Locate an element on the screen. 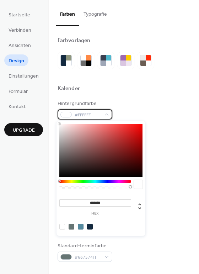  span: Formular is located at coordinates (18, 91).